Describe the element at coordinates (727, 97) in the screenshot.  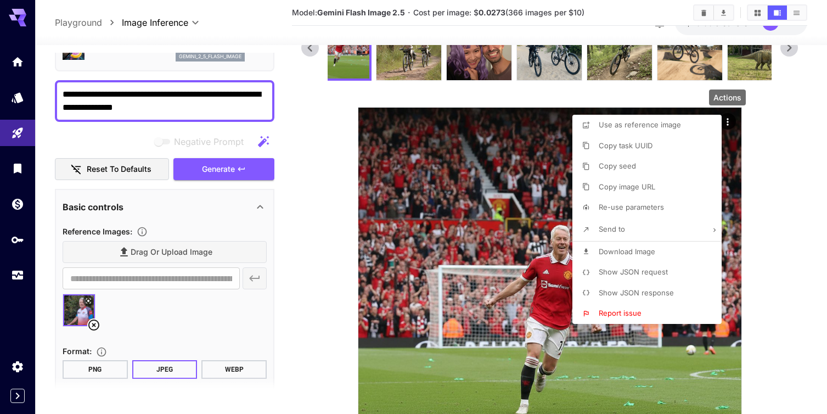
I see `div: Actions` at that location.